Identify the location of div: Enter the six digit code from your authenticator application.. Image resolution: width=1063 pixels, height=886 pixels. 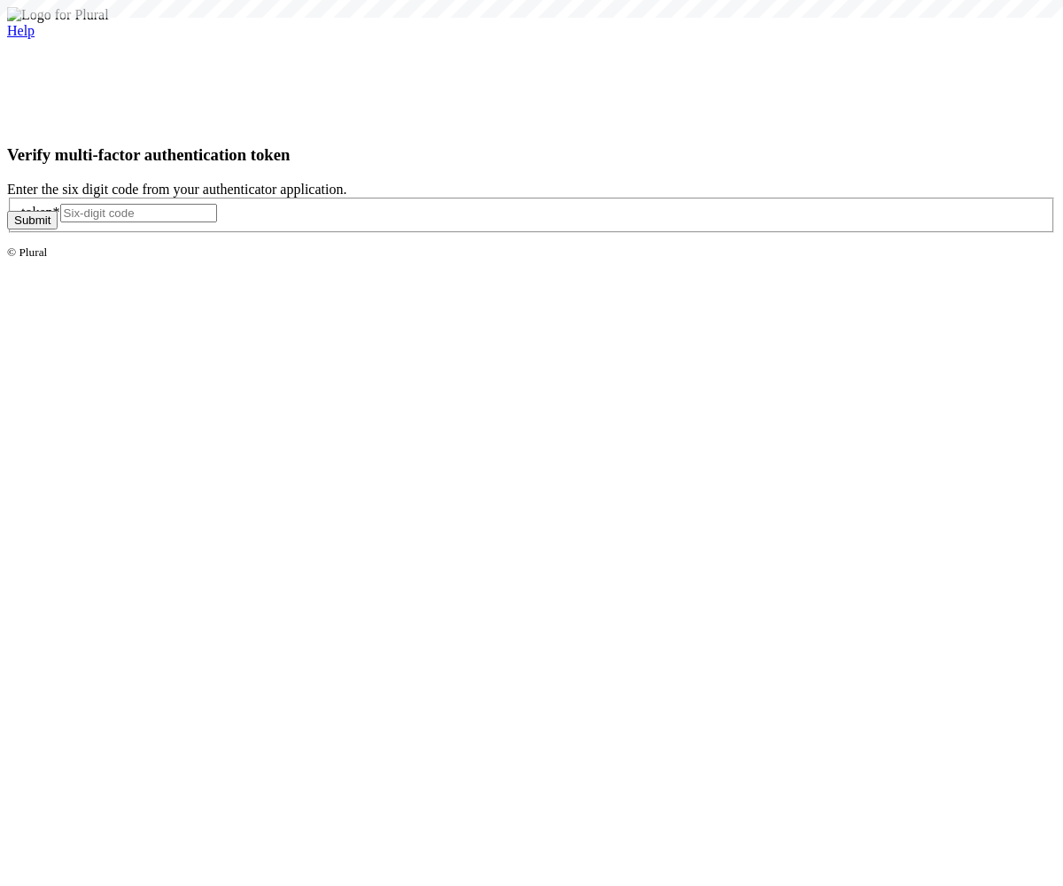
(531, 190).